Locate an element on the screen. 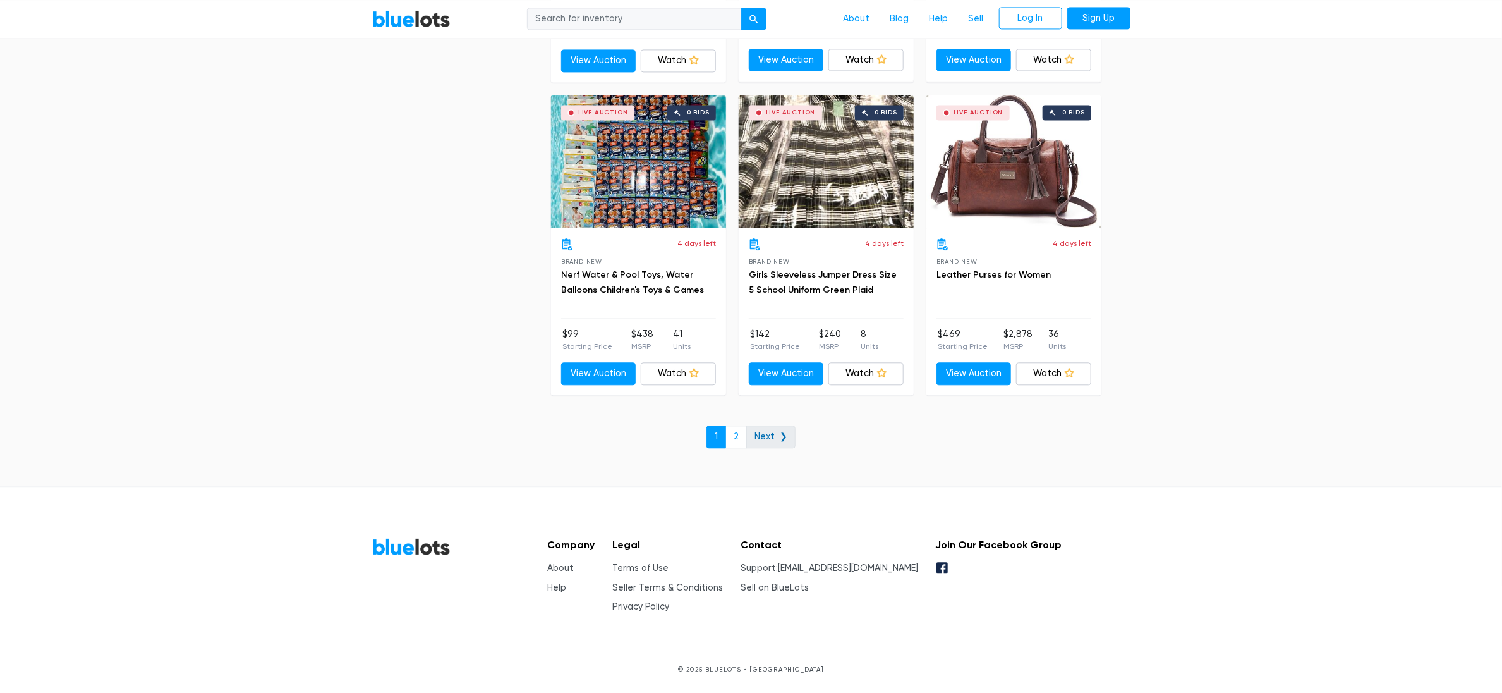 The image size is (1502, 693). li: $438 is located at coordinates (642, 340).